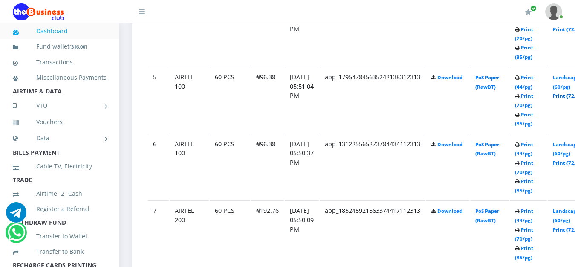 This screenshot has width=575, height=267. Describe the element at coordinates (60, 251) in the screenshot. I see `a: Transfer to Bank` at that location.